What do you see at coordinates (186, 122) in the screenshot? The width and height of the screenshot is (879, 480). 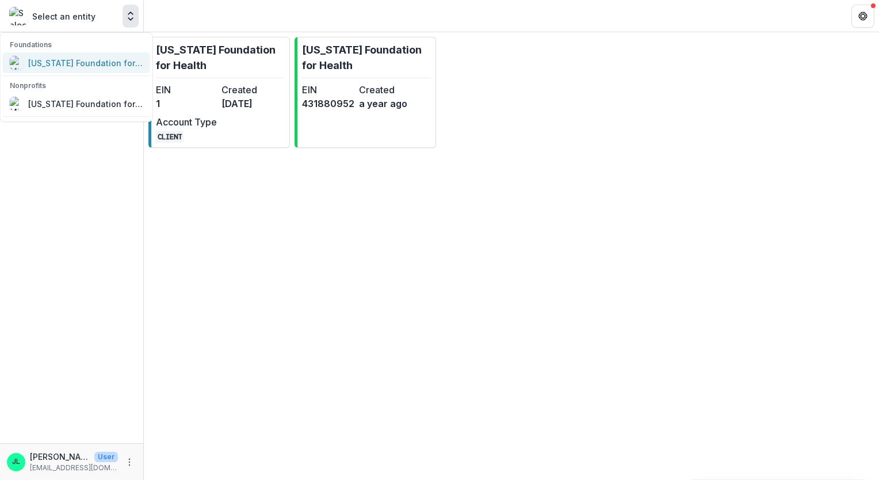 I see `dt: Account Type` at bounding box center [186, 122].